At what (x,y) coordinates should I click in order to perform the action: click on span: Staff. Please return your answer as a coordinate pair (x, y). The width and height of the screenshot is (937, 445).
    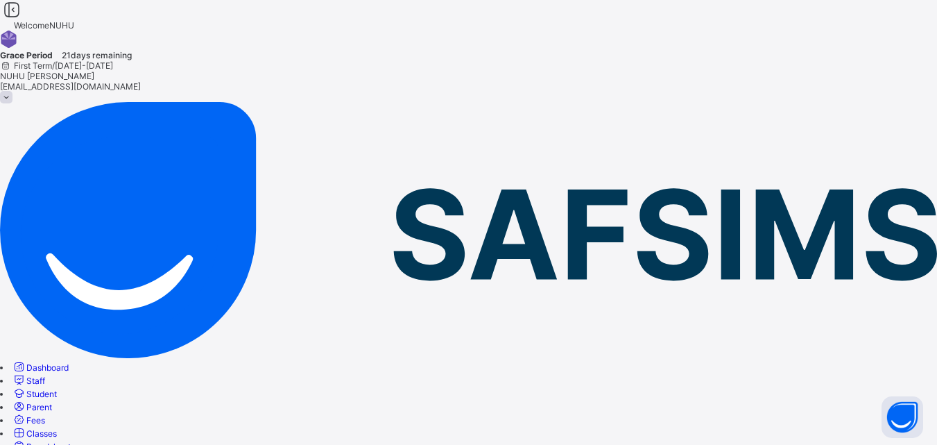
    Looking at the image, I should click on (35, 380).